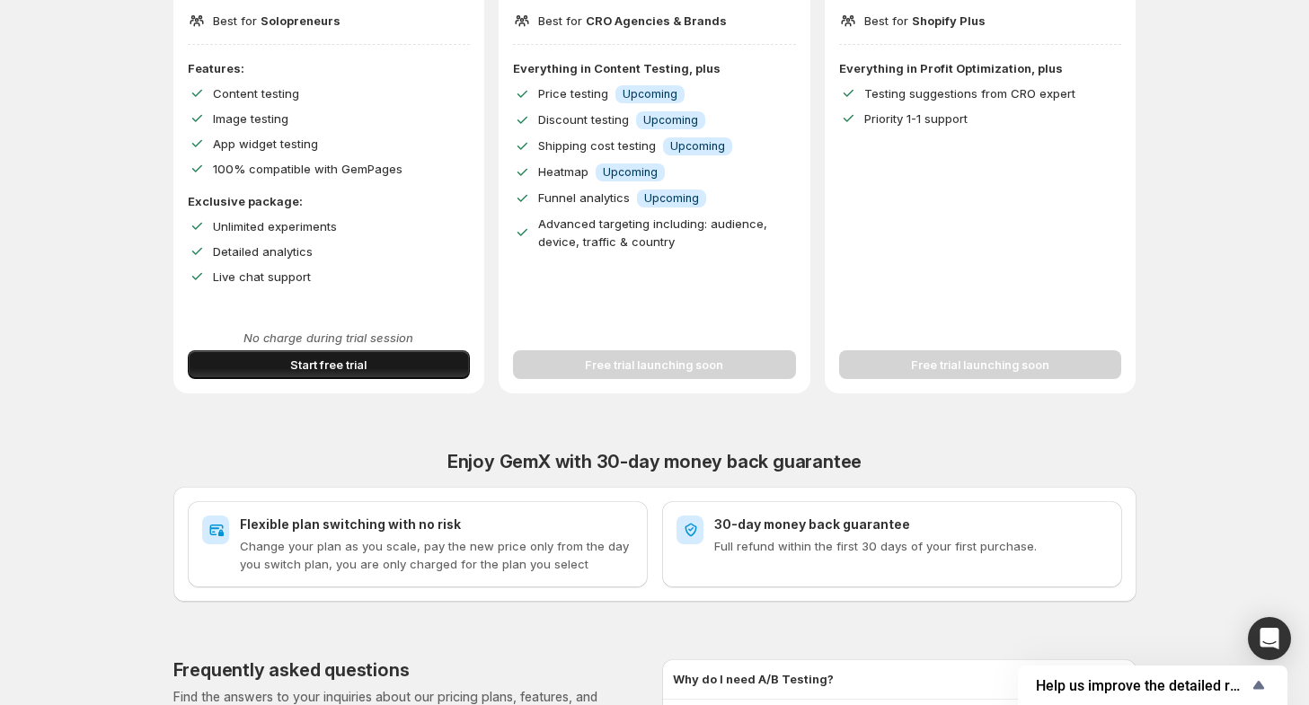 This screenshot has height=705, width=1309. I want to click on p: Everything in Profit Optimization, plus, so click(980, 68).